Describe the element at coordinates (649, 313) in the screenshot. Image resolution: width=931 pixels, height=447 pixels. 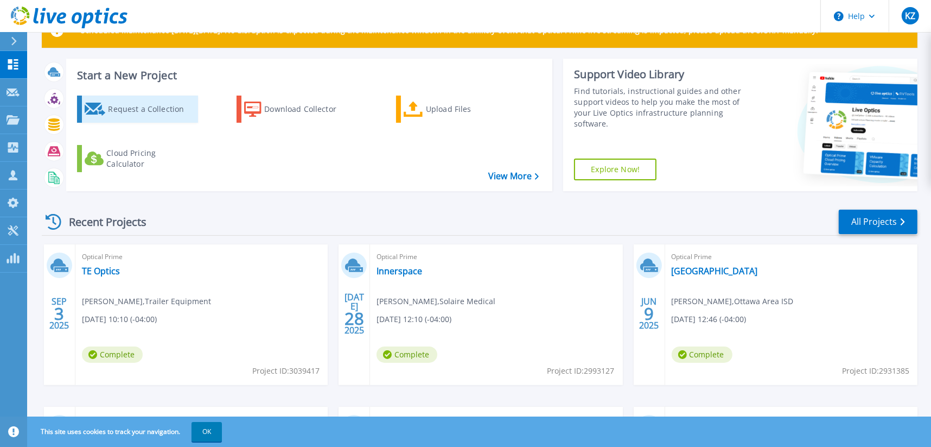
I see `div: JUN 2025` at that location.